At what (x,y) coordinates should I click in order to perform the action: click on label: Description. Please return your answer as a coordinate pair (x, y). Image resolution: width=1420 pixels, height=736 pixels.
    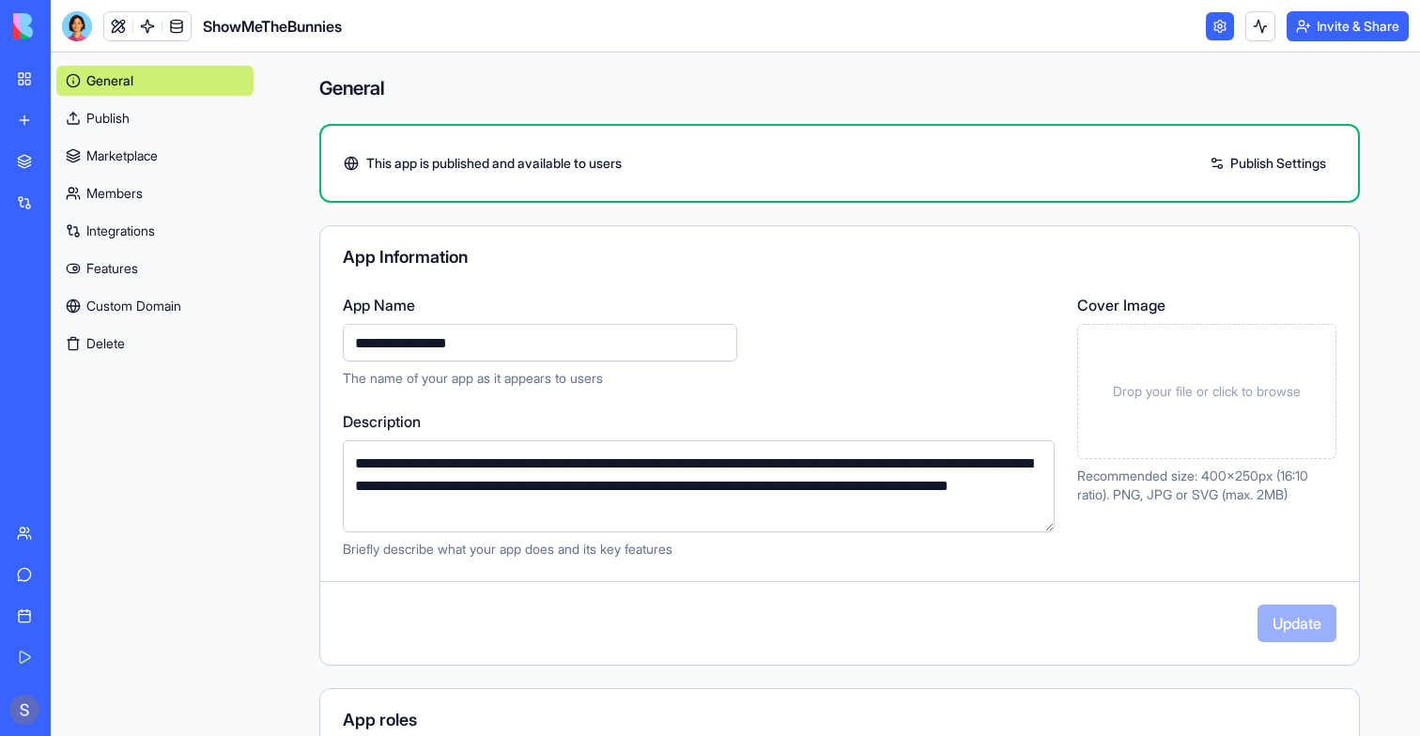
    Looking at the image, I should click on (699, 422).